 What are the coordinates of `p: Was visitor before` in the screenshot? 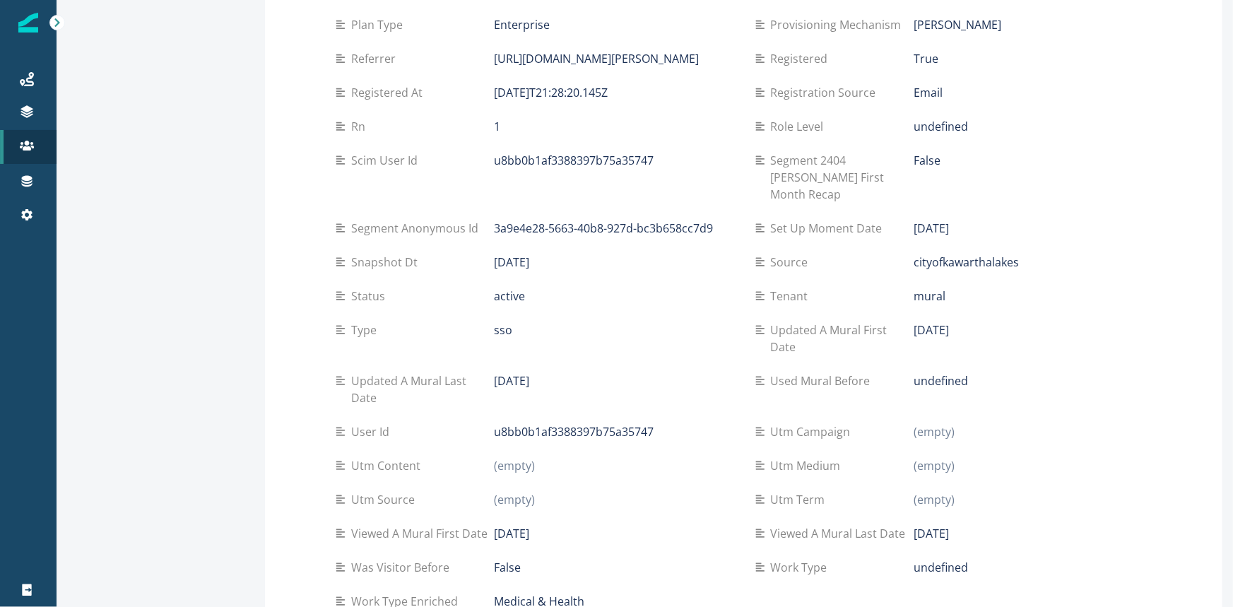 It's located at (403, 567).